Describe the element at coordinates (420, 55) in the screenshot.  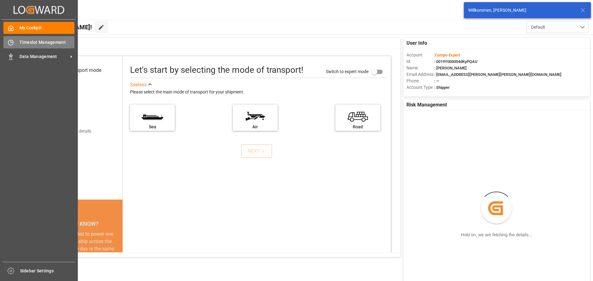
I see `span: Account` at that location.